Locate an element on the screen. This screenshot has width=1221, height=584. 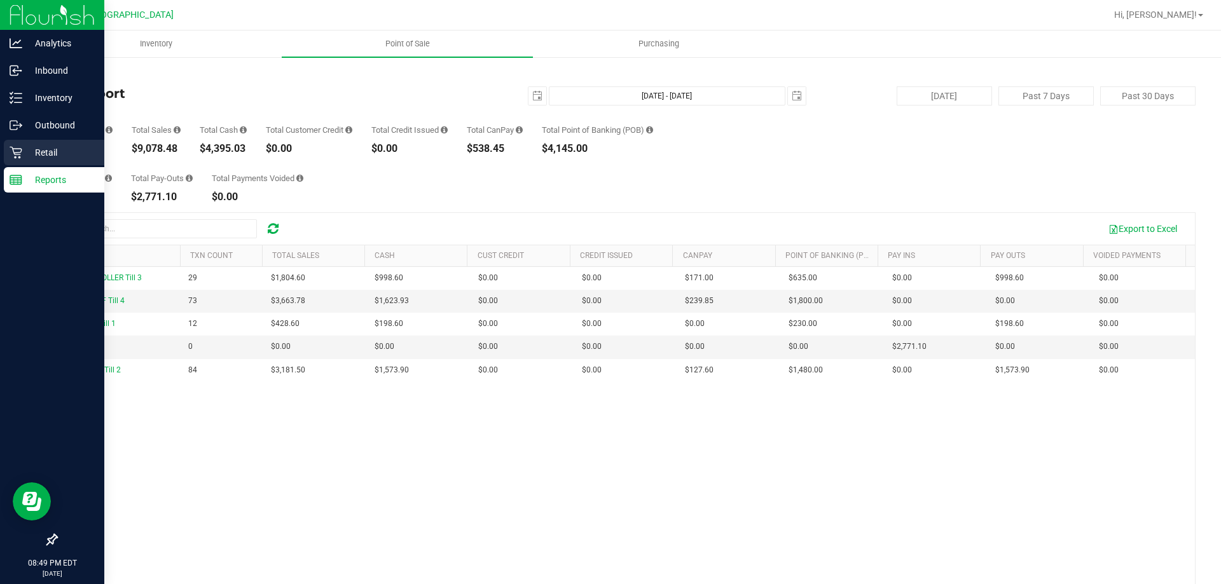
h4: Till Report is located at coordinates (245, 93).